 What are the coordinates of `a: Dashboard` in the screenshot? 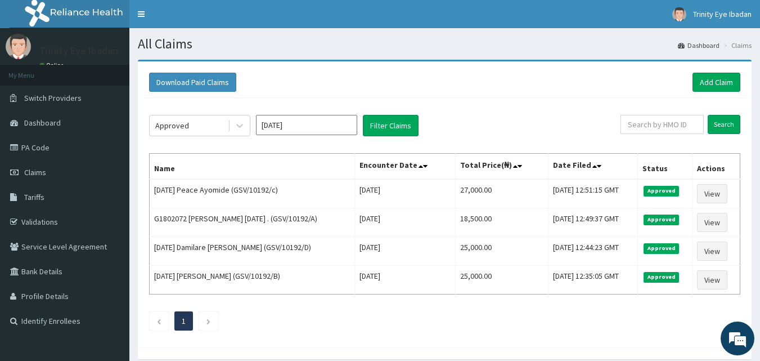 It's located at (699, 45).